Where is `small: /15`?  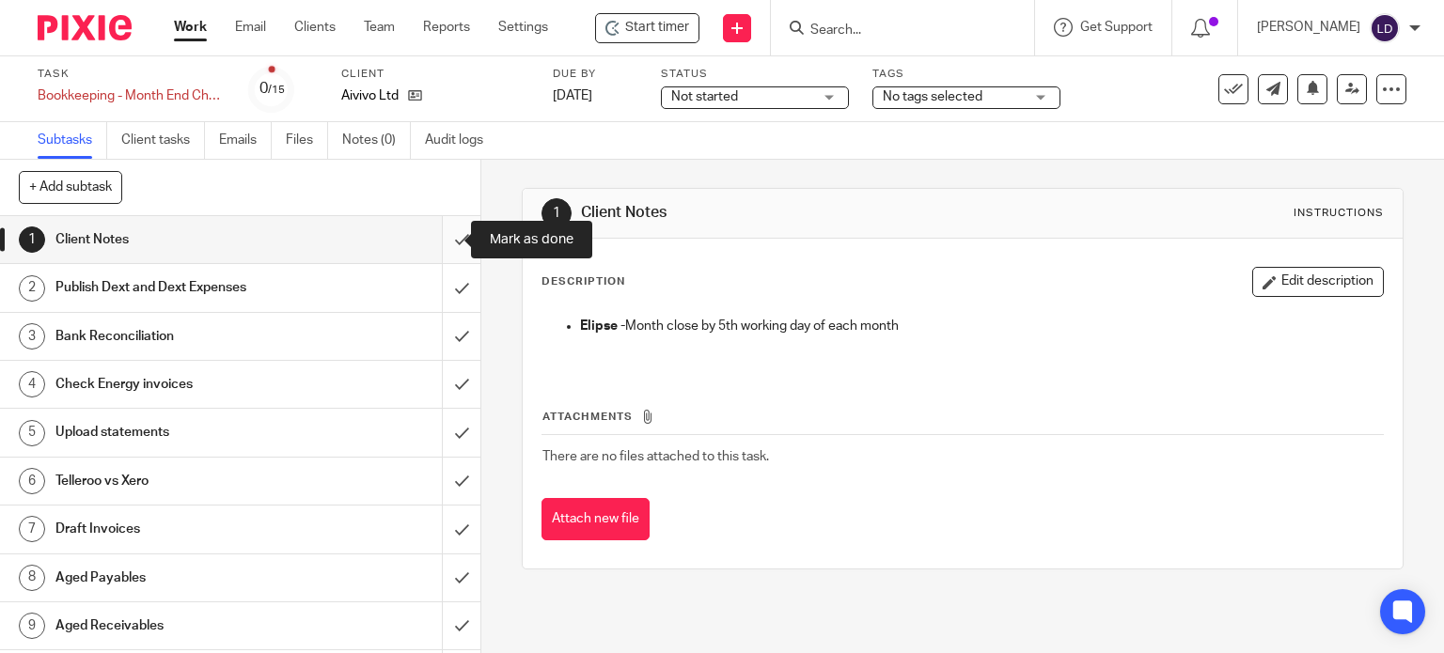
small: /15 is located at coordinates (276, 89).